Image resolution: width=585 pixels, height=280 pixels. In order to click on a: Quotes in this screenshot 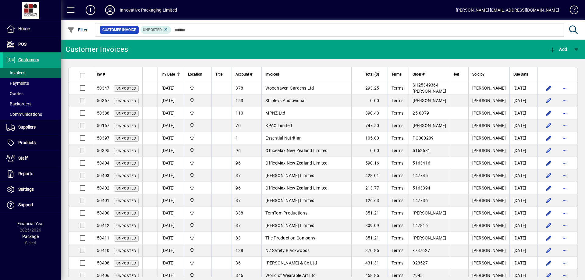, I will do `click(32, 94)`.